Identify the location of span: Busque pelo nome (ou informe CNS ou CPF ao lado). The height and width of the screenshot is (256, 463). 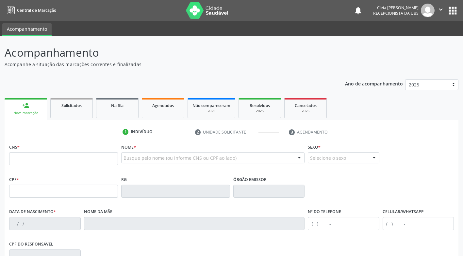
(180, 158).